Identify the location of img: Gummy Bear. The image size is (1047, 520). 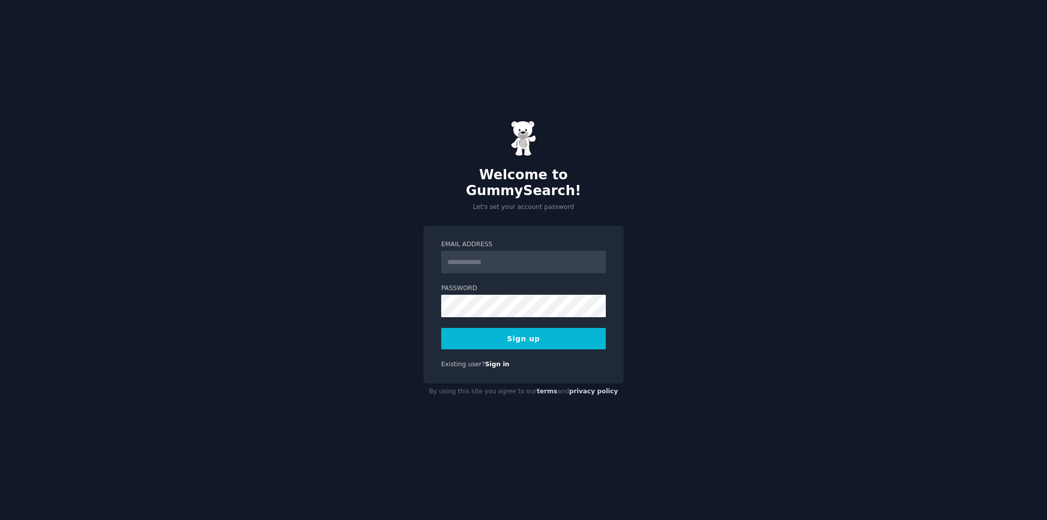
(523, 139).